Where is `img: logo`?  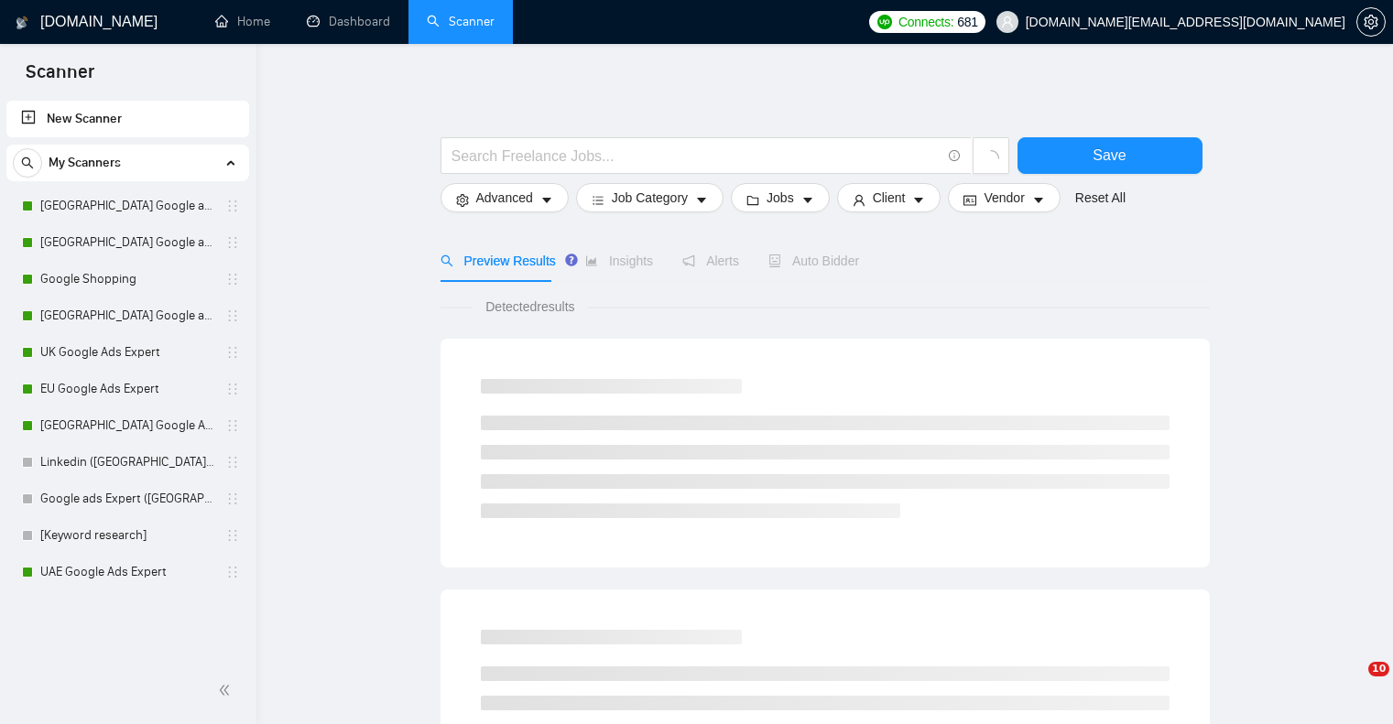 img: logo is located at coordinates (22, 23).